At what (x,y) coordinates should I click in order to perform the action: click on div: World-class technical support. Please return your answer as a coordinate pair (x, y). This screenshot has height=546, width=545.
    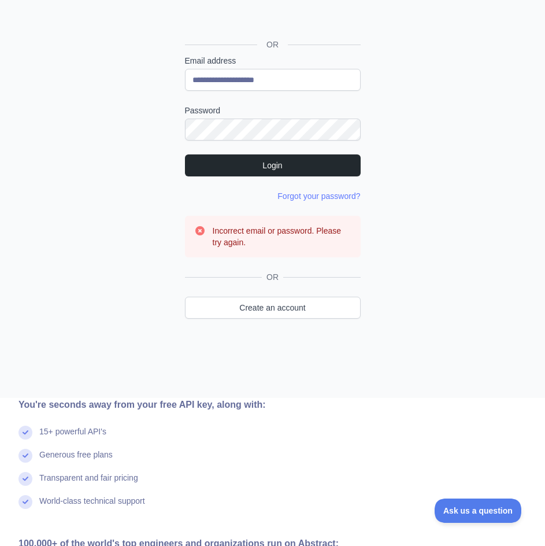
    Looking at the image, I should click on (92, 506).